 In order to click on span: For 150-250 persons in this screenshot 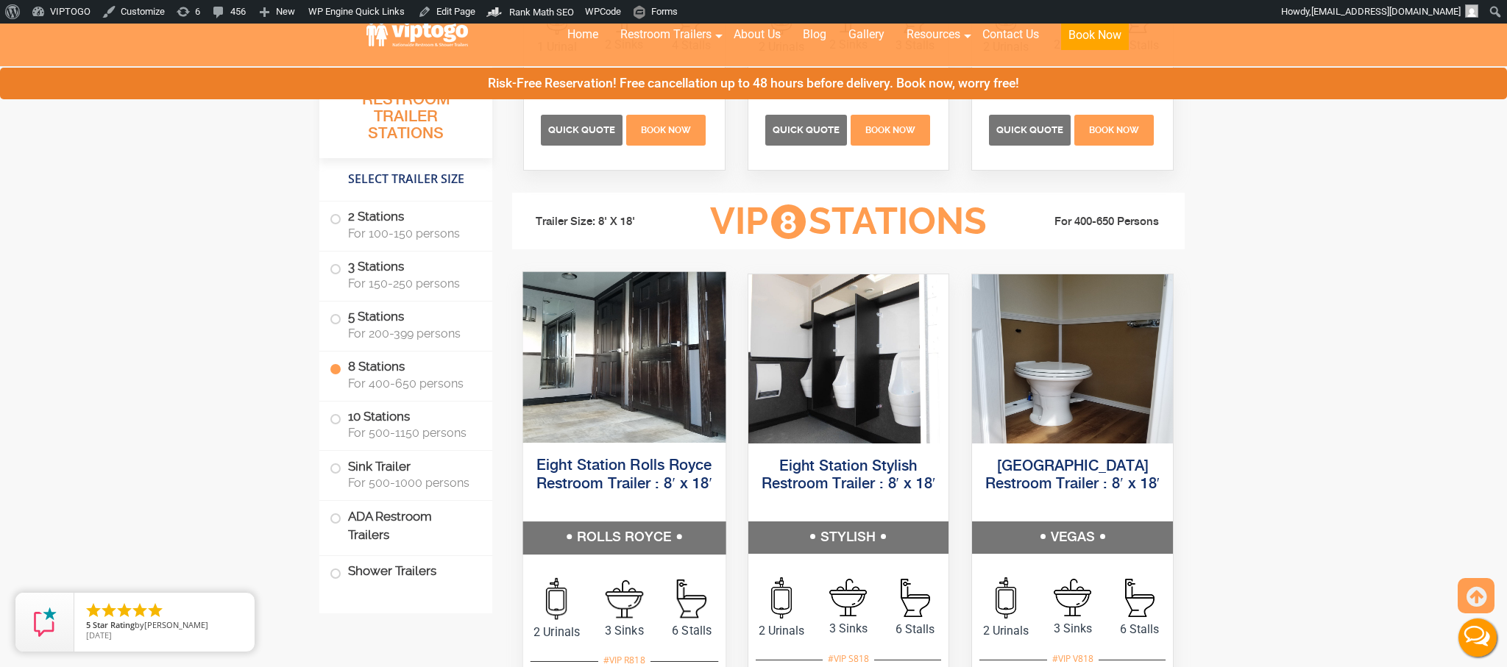, I will do `click(411, 283)`.